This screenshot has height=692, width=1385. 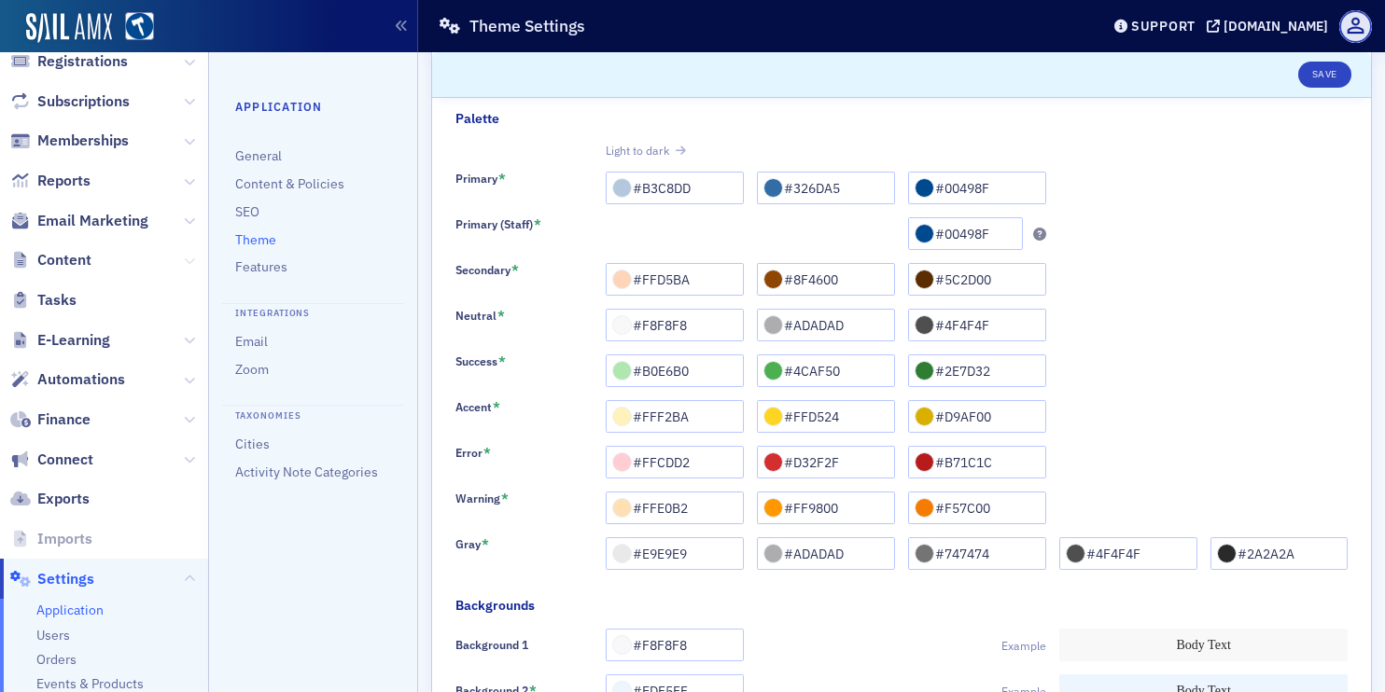 What do you see at coordinates (70, 610) in the screenshot?
I see `span: Application` at bounding box center [70, 610].